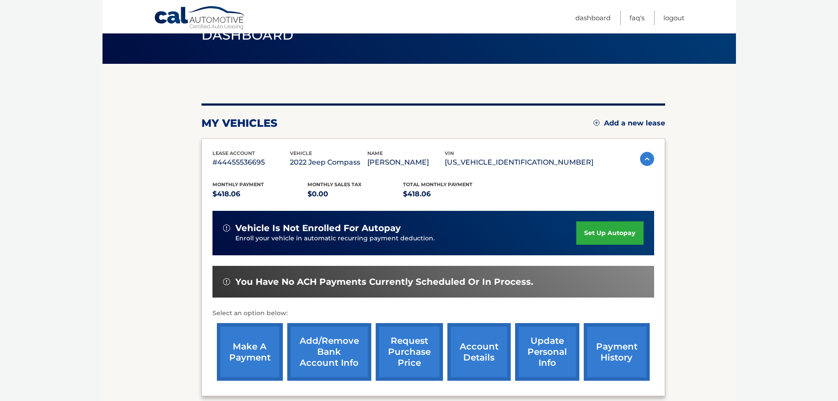 The image size is (838, 401). What do you see at coordinates (449, 153) in the screenshot?
I see `span: vin` at bounding box center [449, 153].